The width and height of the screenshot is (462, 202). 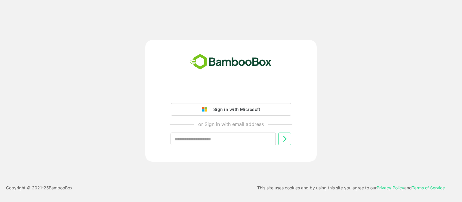 I want to click on img: google, so click(x=206, y=109).